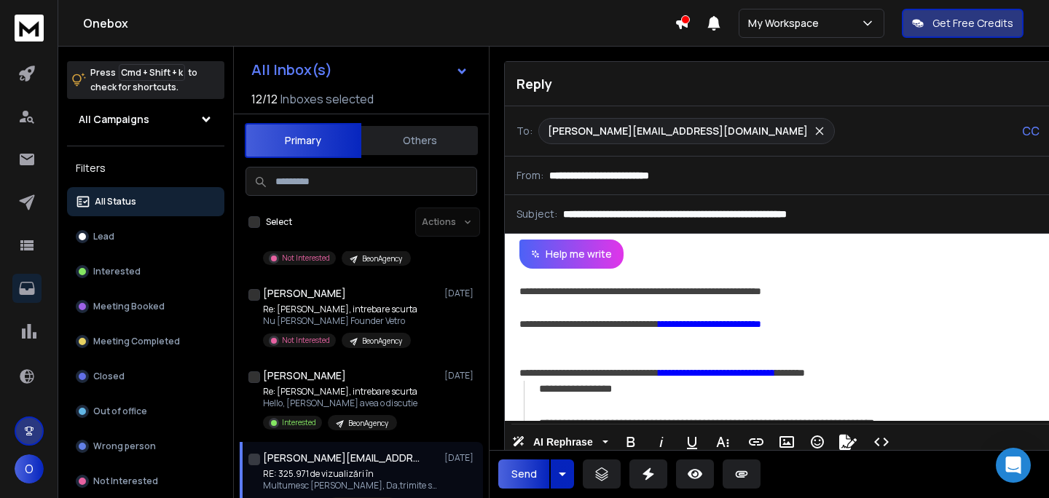 The width and height of the screenshot is (1049, 498). What do you see at coordinates (264, 99) in the screenshot?
I see `span: 12 / 12` at bounding box center [264, 99].